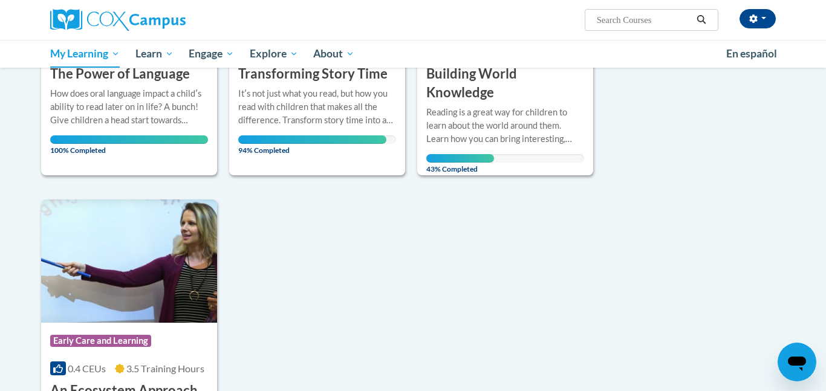 This screenshot has height=391, width=826. I want to click on input: Search Courses, so click(644, 20).